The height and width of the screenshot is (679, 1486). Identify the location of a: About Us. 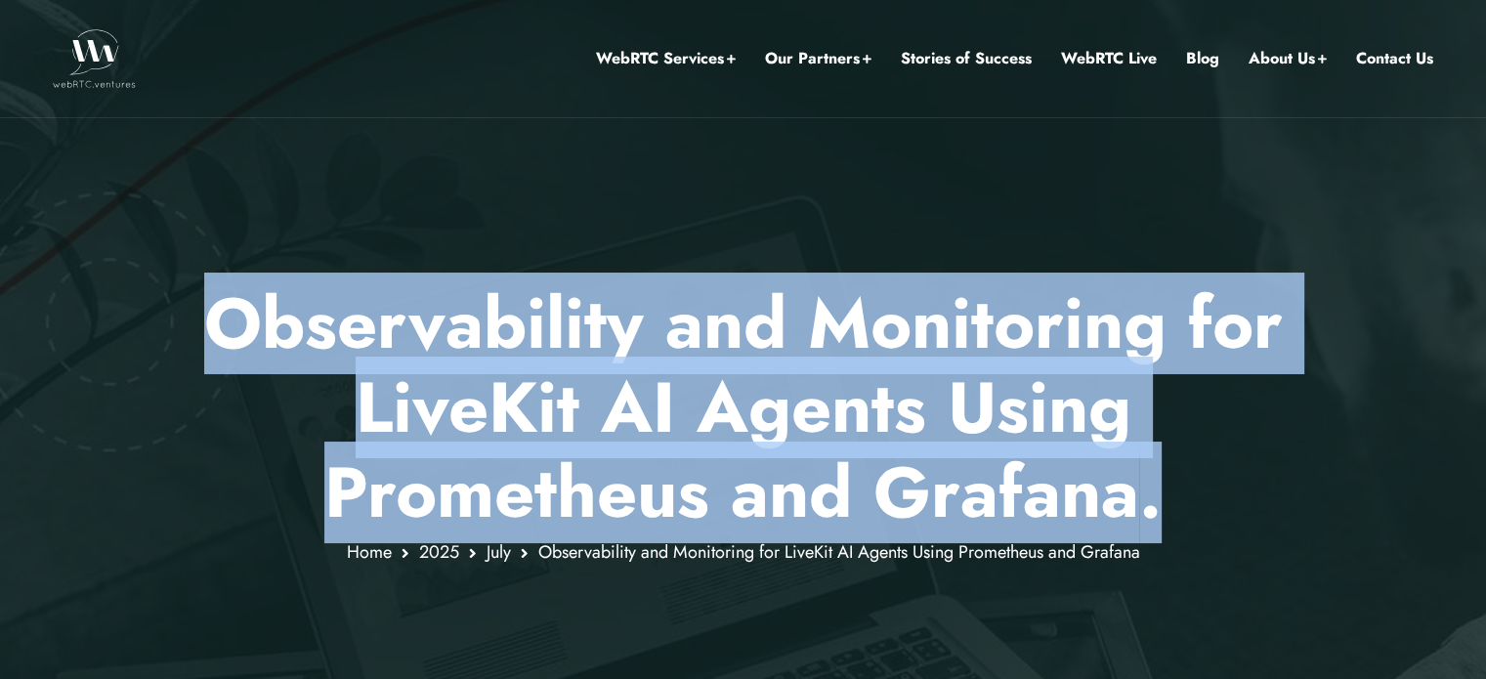
(1287, 59).